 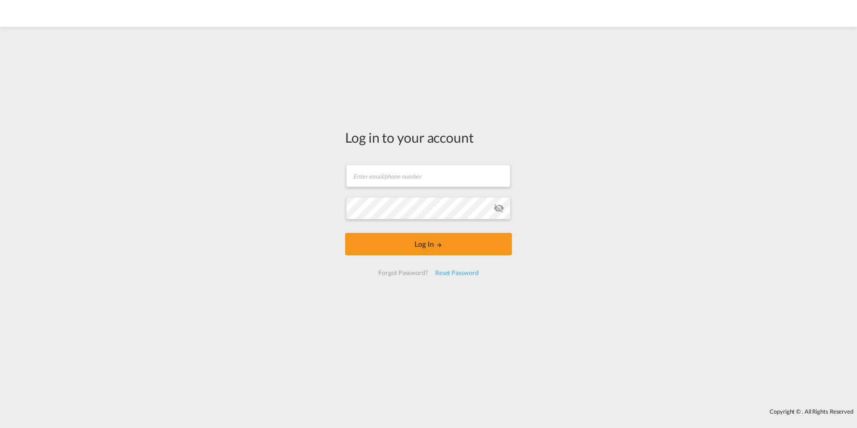 I want to click on div: Reset Password, so click(x=457, y=273).